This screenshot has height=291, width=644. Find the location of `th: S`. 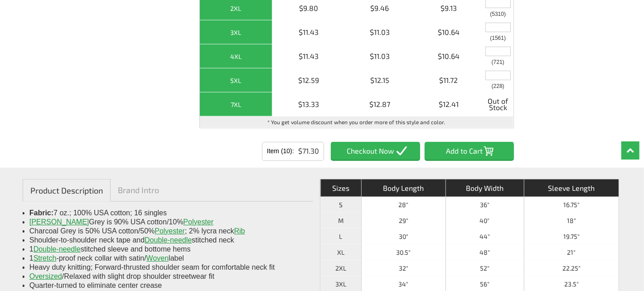

th: S is located at coordinates (341, 205).